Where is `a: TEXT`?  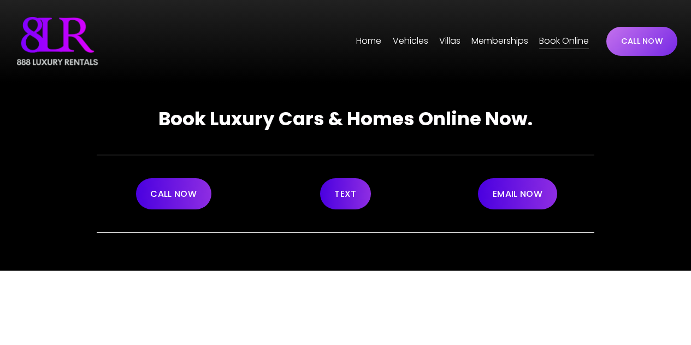
a: TEXT is located at coordinates (346, 193).